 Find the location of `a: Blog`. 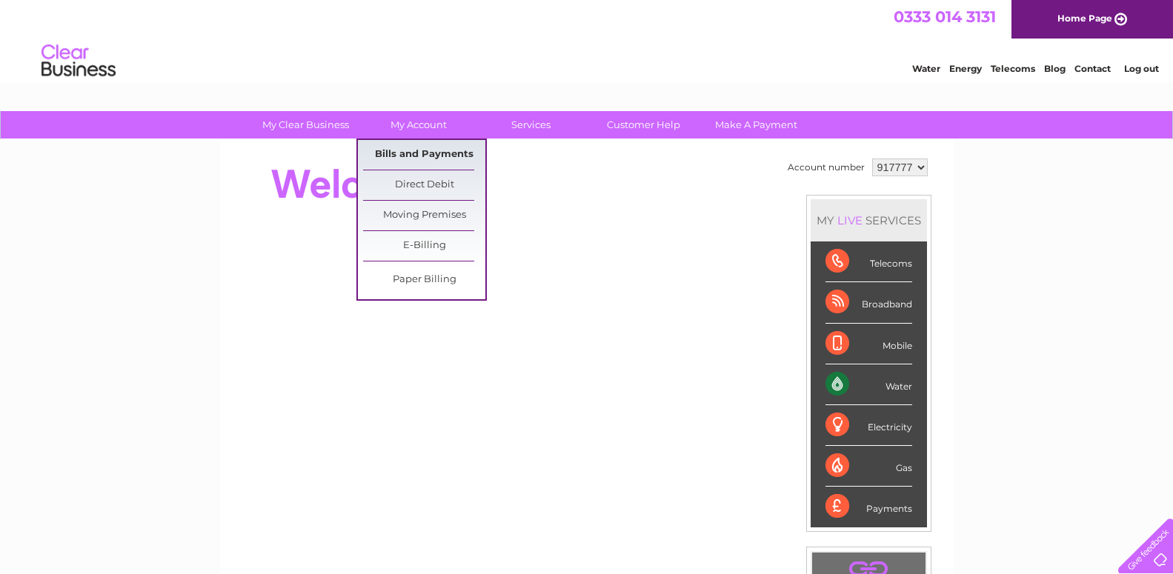

a: Blog is located at coordinates (1054, 68).